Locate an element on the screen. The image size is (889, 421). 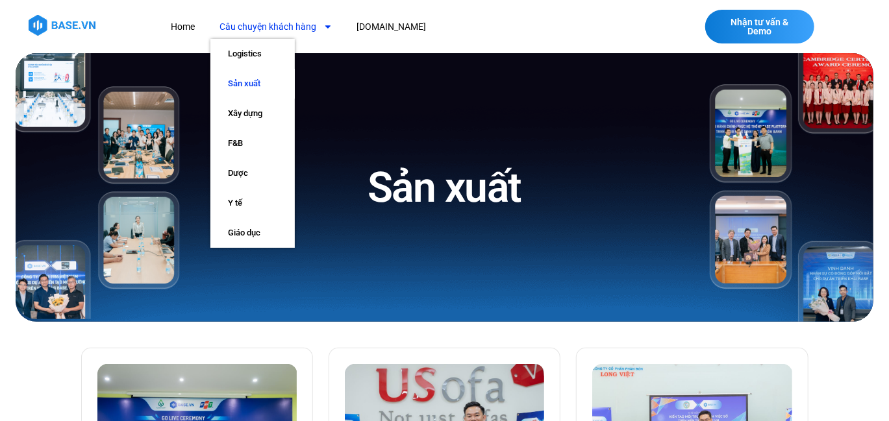
nav: Menu is located at coordinates (398, 27).